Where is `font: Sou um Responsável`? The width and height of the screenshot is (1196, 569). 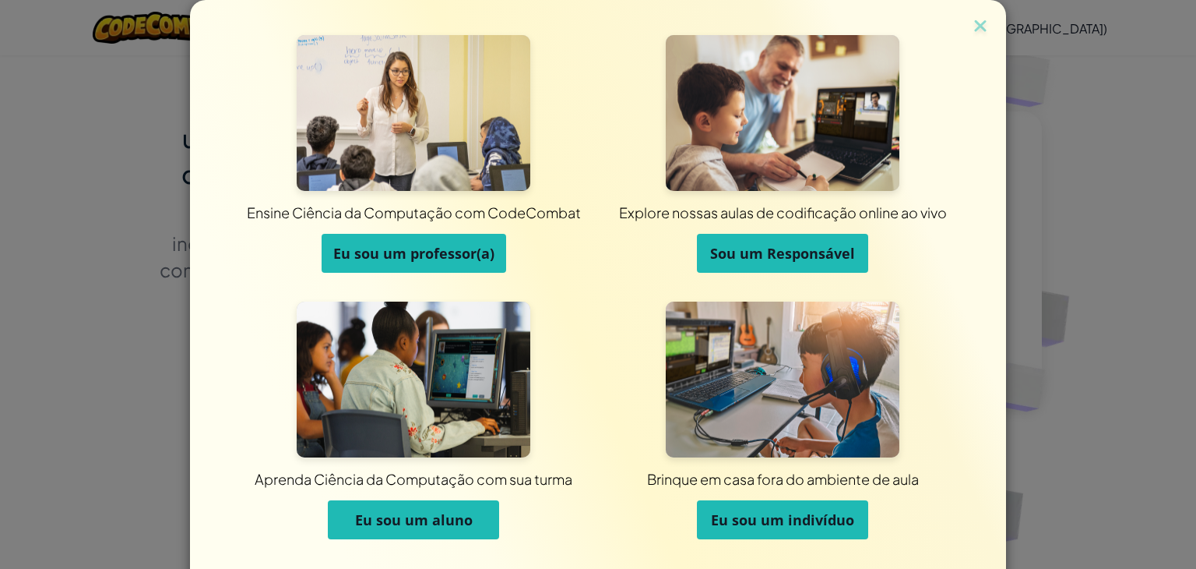 font: Sou um Responsável is located at coordinates (783, 253).